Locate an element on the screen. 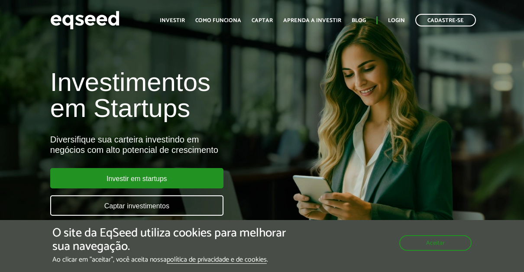 The width and height of the screenshot is (524, 272). h5: O site da EqSeed utiliza cookies para melhorar sua navegação. is located at coordinates (178, 240).